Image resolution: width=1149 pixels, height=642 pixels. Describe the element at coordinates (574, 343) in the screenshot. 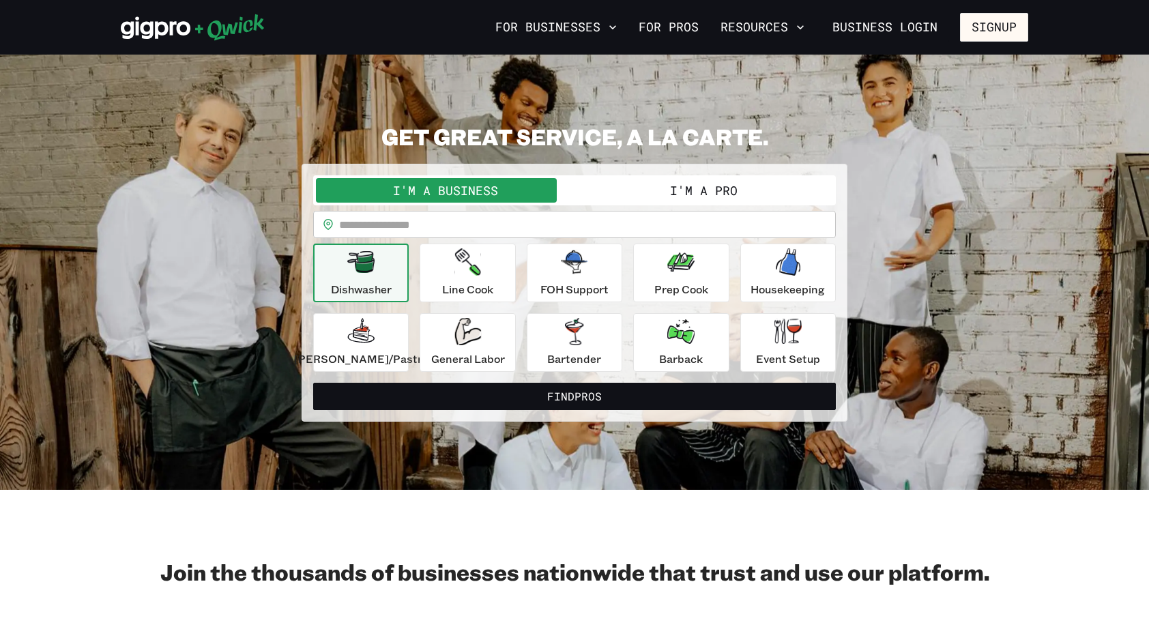

I see `button: Bartender` at that location.